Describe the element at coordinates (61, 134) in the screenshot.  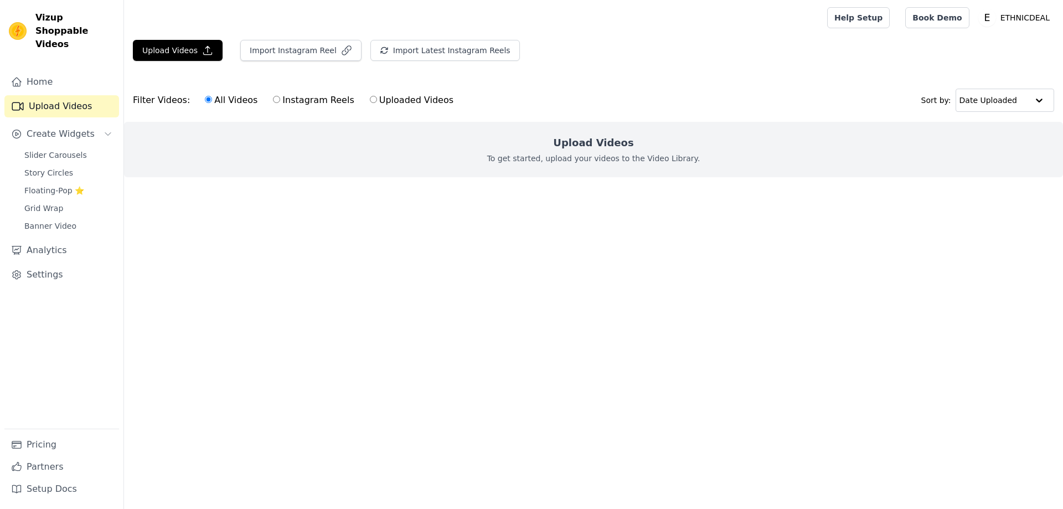
I see `button: Create Widgets` at that location.